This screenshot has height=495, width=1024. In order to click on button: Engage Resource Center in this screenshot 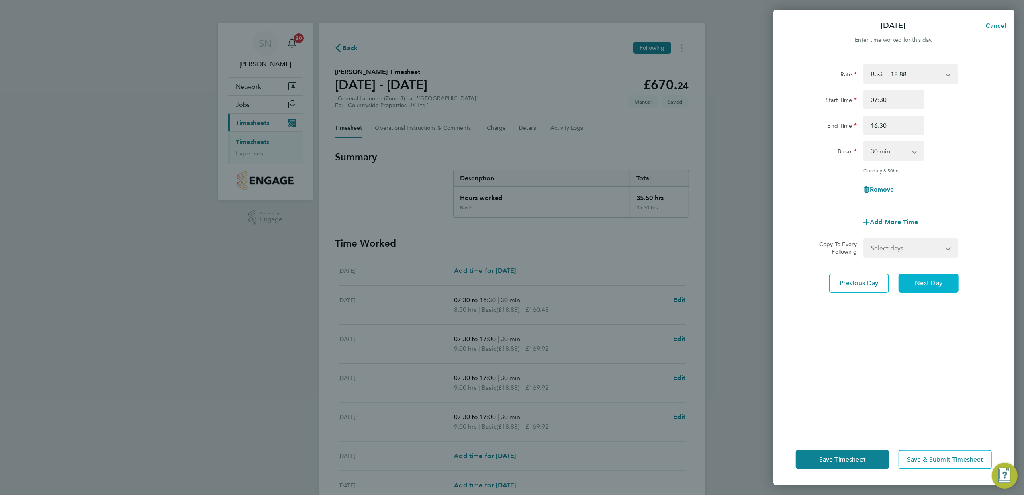, I will do `click(1005, 476)`.